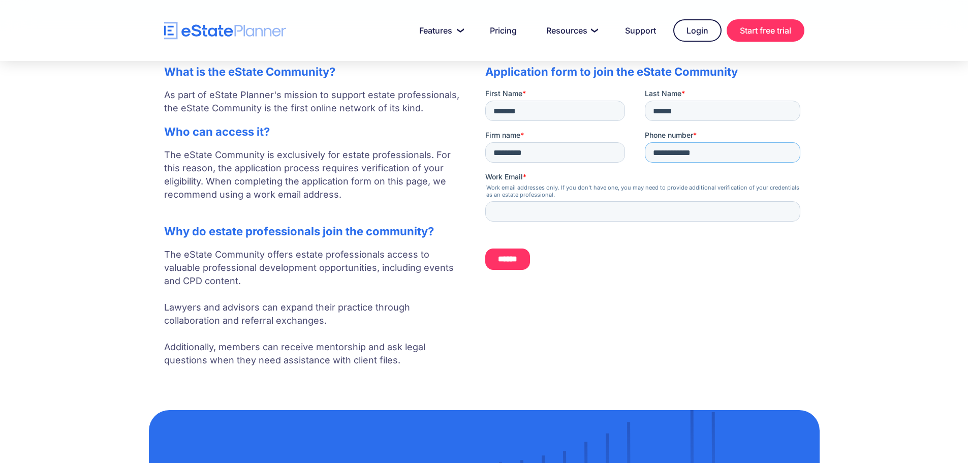 The height and width of the screenshot is (463, 968). I want to click on a: Features, so click(439, 30).